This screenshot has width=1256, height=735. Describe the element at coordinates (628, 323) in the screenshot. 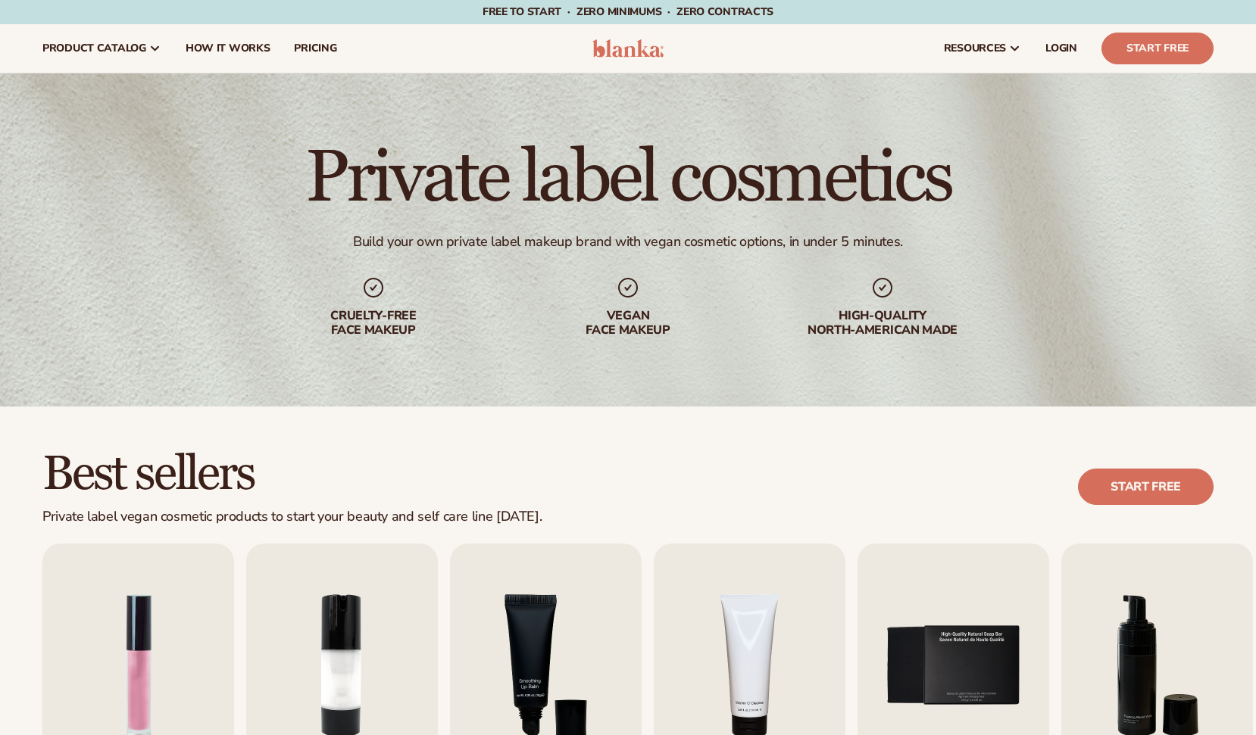

I see `div: Vegan face makeup` at that location.